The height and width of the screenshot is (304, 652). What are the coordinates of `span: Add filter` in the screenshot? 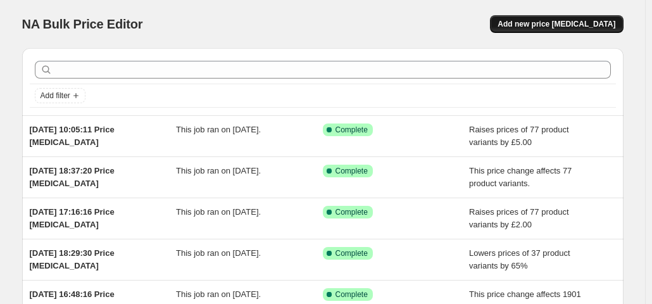 It's located at (55, 96).